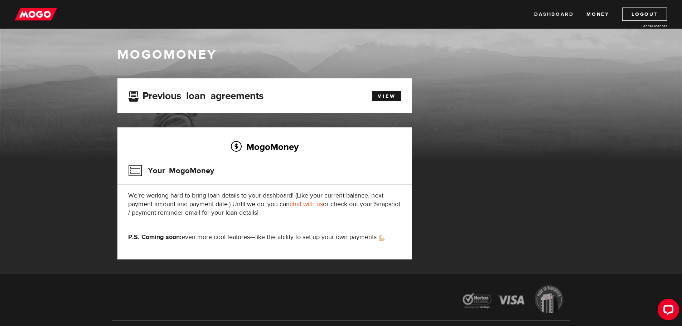  What do you see at coordinates (264, 204) in the screenshot?
I see `p: We're working hard to bring loan details to your dashboard! (Like your current balance, next paym...` at bounding box center [264, 204].